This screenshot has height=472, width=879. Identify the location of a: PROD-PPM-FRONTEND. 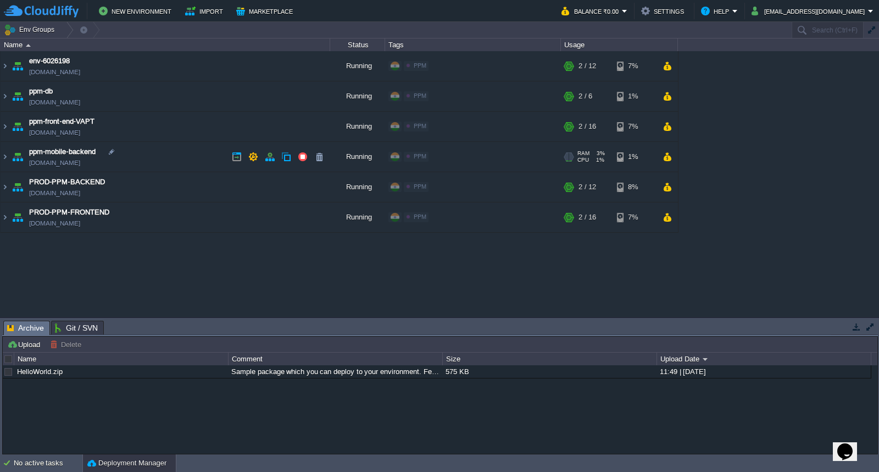
(69, 212).